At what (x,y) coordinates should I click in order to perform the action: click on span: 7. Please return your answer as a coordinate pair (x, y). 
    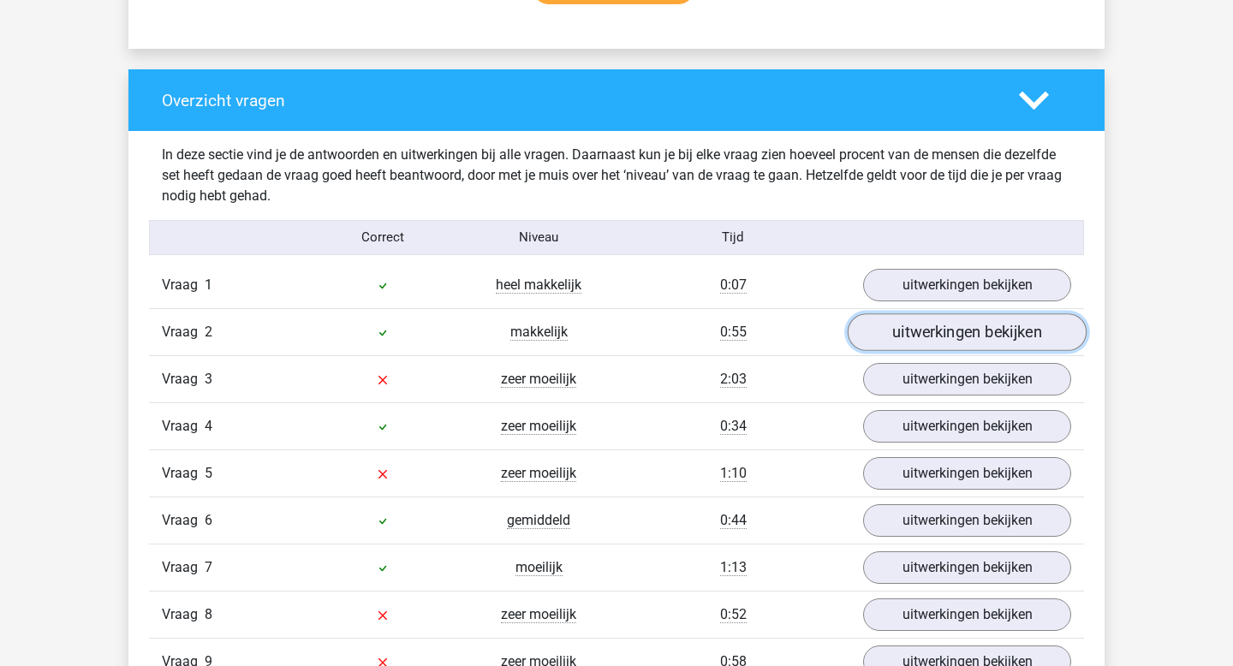
    Looking at the image, I should click on (208, 567).